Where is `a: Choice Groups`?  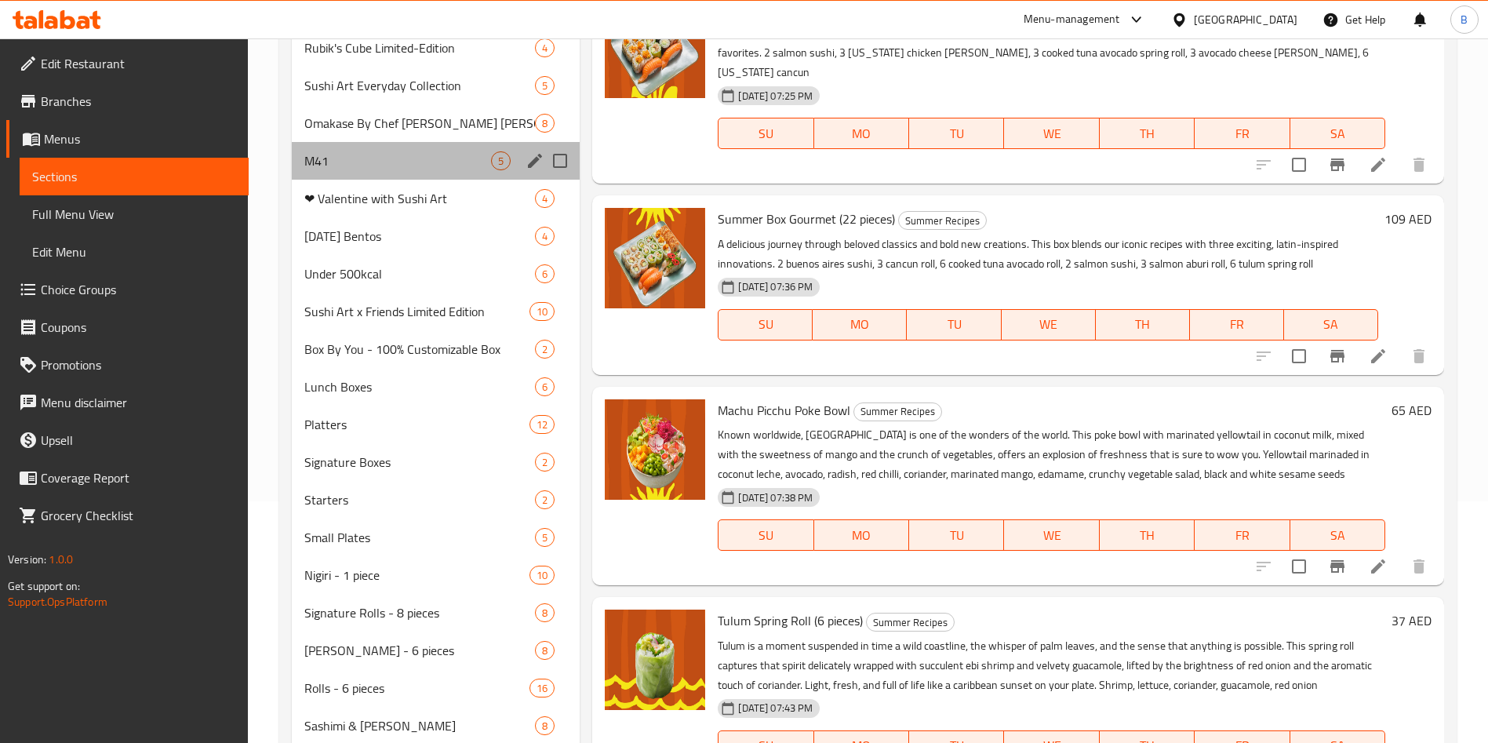 a: Choice Groups is located at coordinates (127, 289).